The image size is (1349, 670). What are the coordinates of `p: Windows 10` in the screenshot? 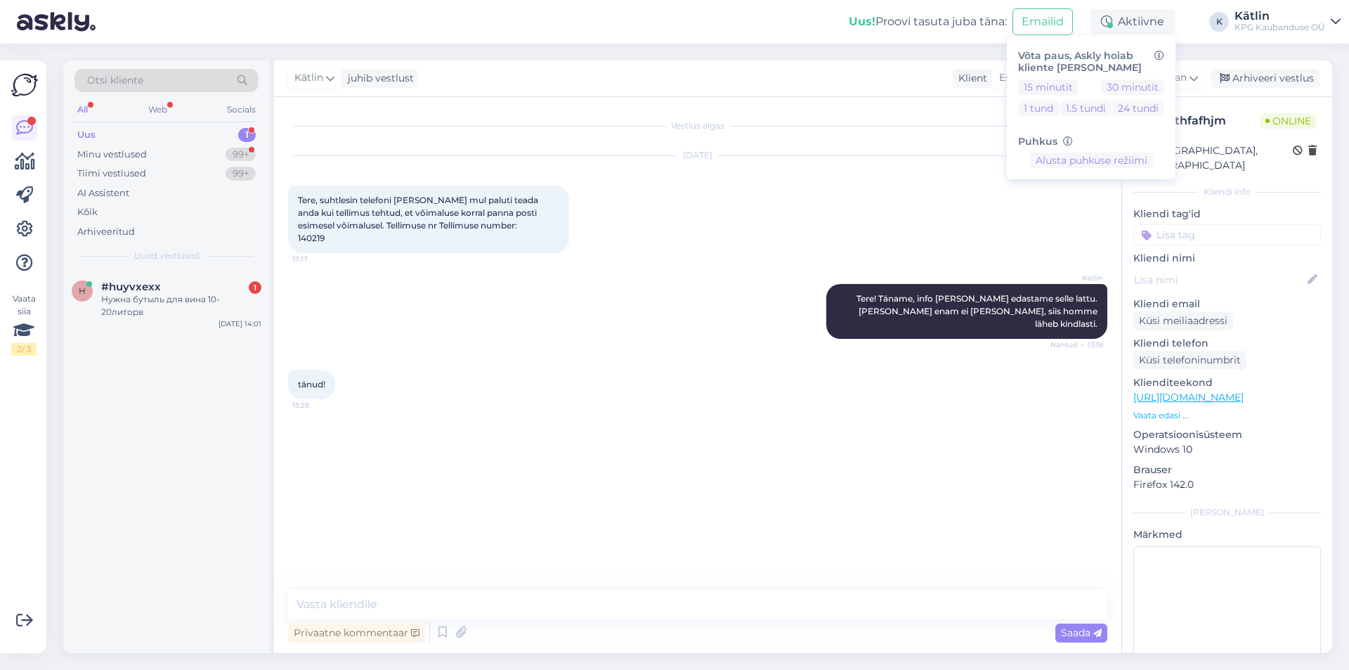 It's located at (1227, 449).